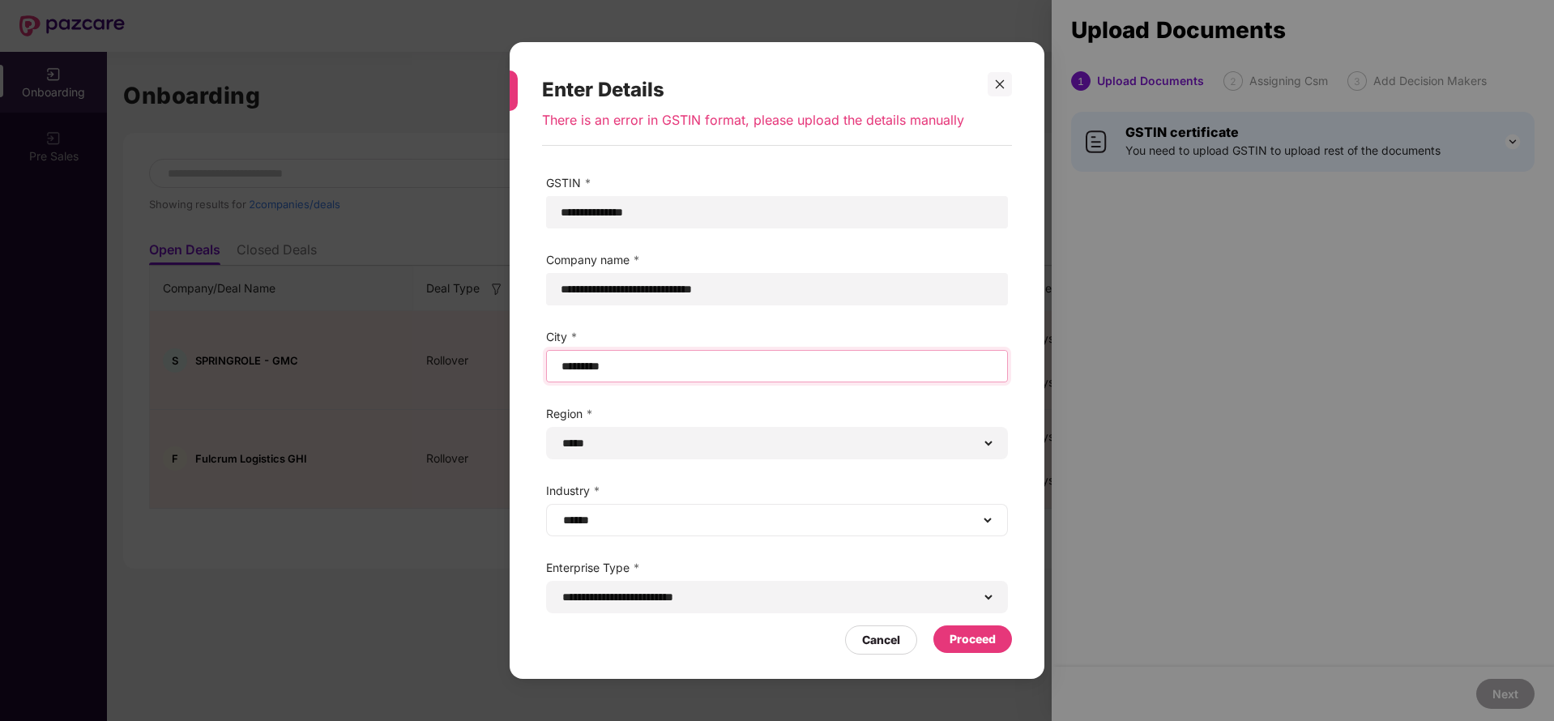 The height and width of the screenshot is (721, 1554). Describe the element at coordinates (777, 183) in the screenshot. I see `label: GSTIN` at that location.